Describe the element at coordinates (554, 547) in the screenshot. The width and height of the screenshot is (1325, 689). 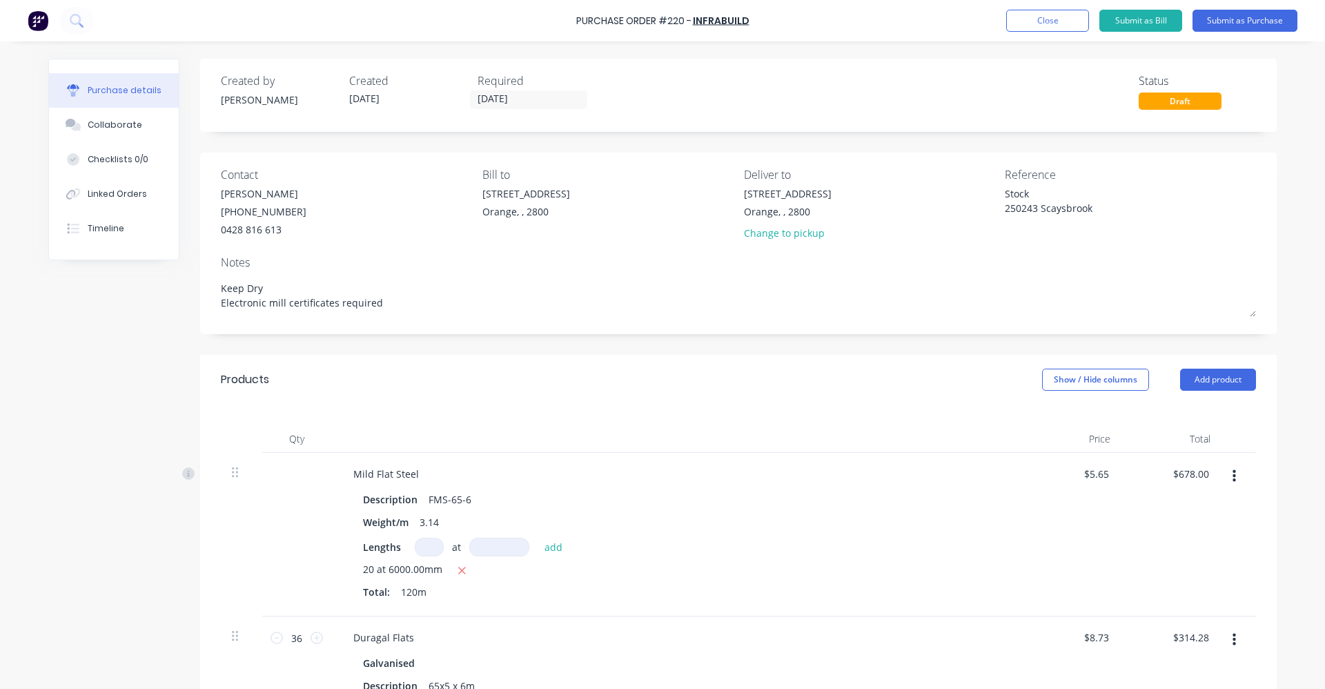
I see `button: add` at that location.